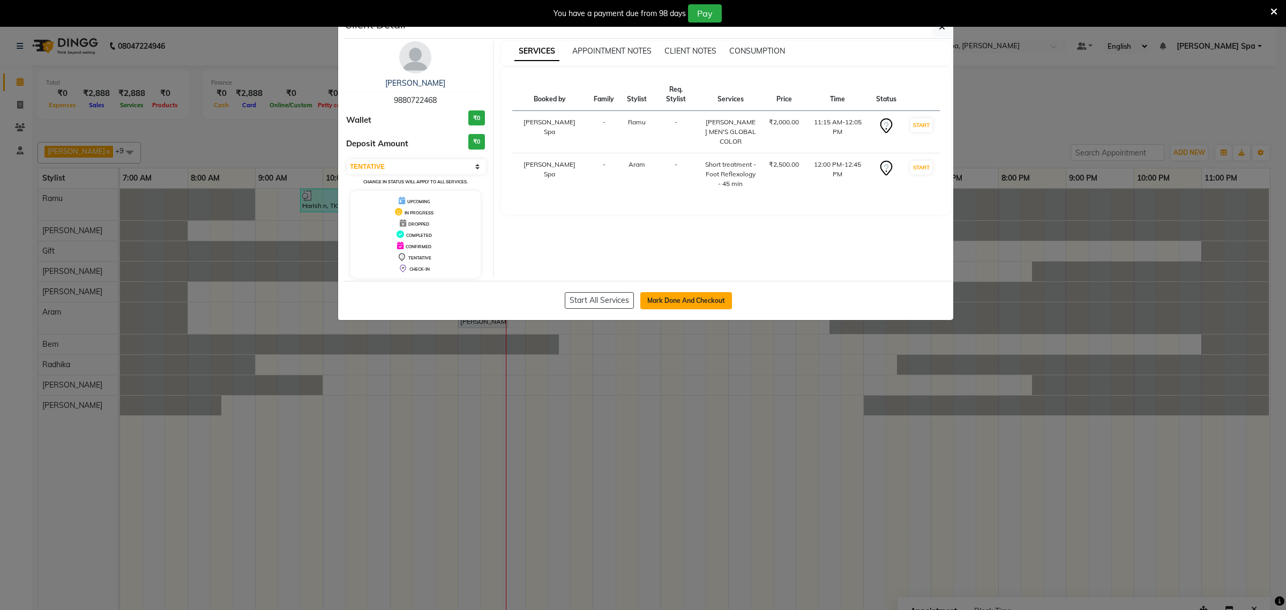 The height and width of the screenshot is (610, 1286). Describe the element at coordinates (415, 182) in the screenshot. I see `small: Change in status will apply to all services.` at that location.